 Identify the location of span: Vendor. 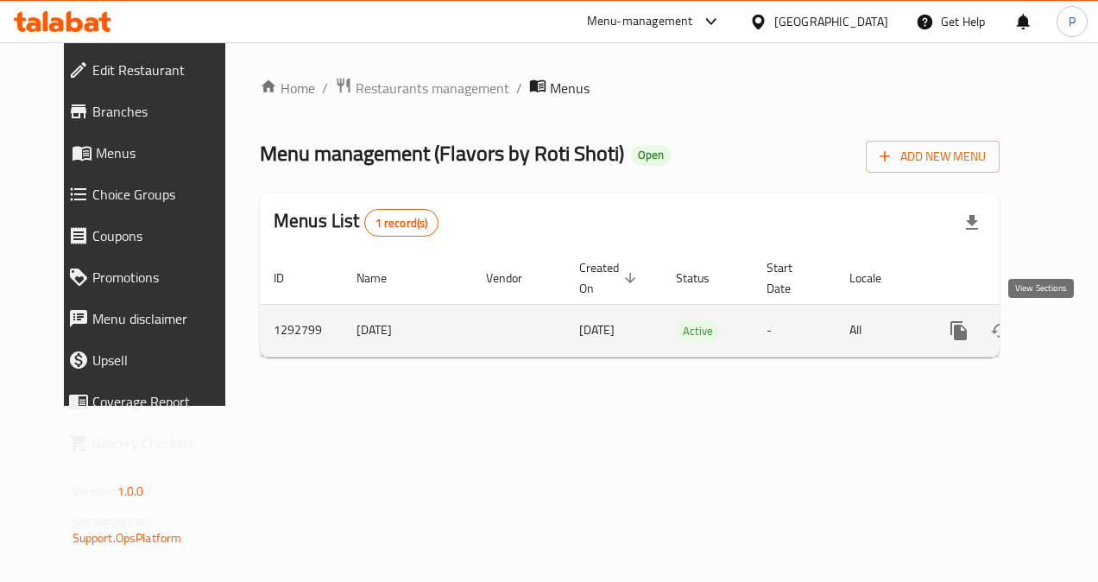
(515, 278).